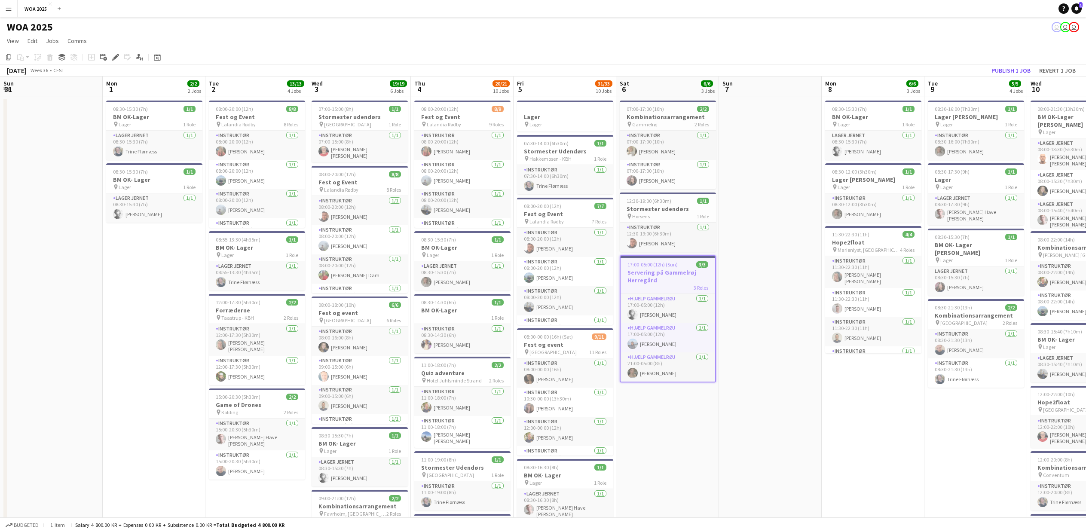 Image resolution: width=1086 pixels, height=532 pixels. What do you see at coordinates (32, 41) in the screenshot?
I see `a: Edit` at bounding box center [32, 41].